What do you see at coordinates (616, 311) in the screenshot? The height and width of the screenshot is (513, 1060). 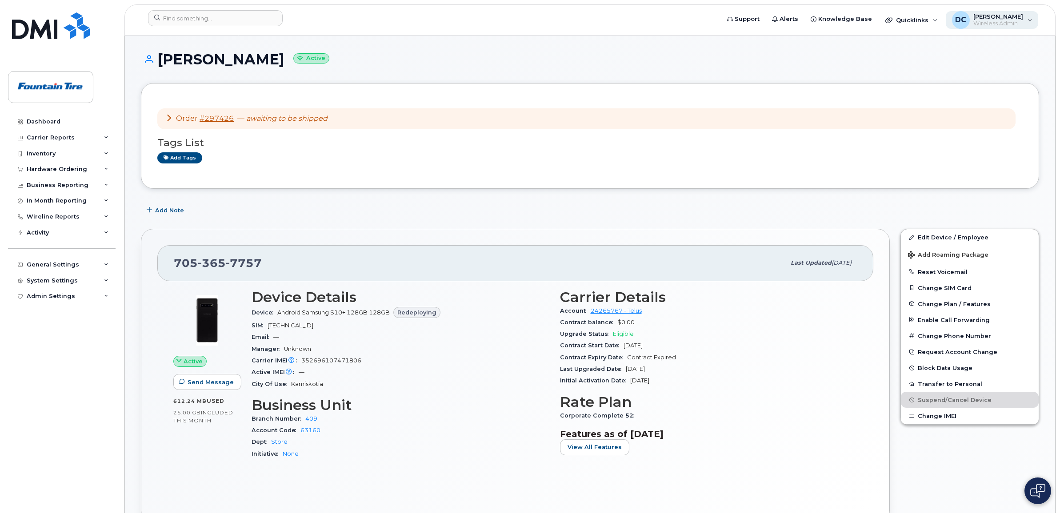 I see `a: 24265767 - Telus` at bounding box center [616, 311].